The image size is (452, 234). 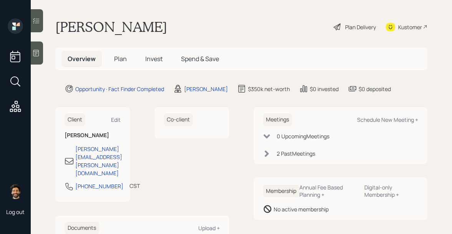 What do you see at coordinates (75, 120) in the screenshot?
I see `h6: Client` at bounding box center [75, 120].